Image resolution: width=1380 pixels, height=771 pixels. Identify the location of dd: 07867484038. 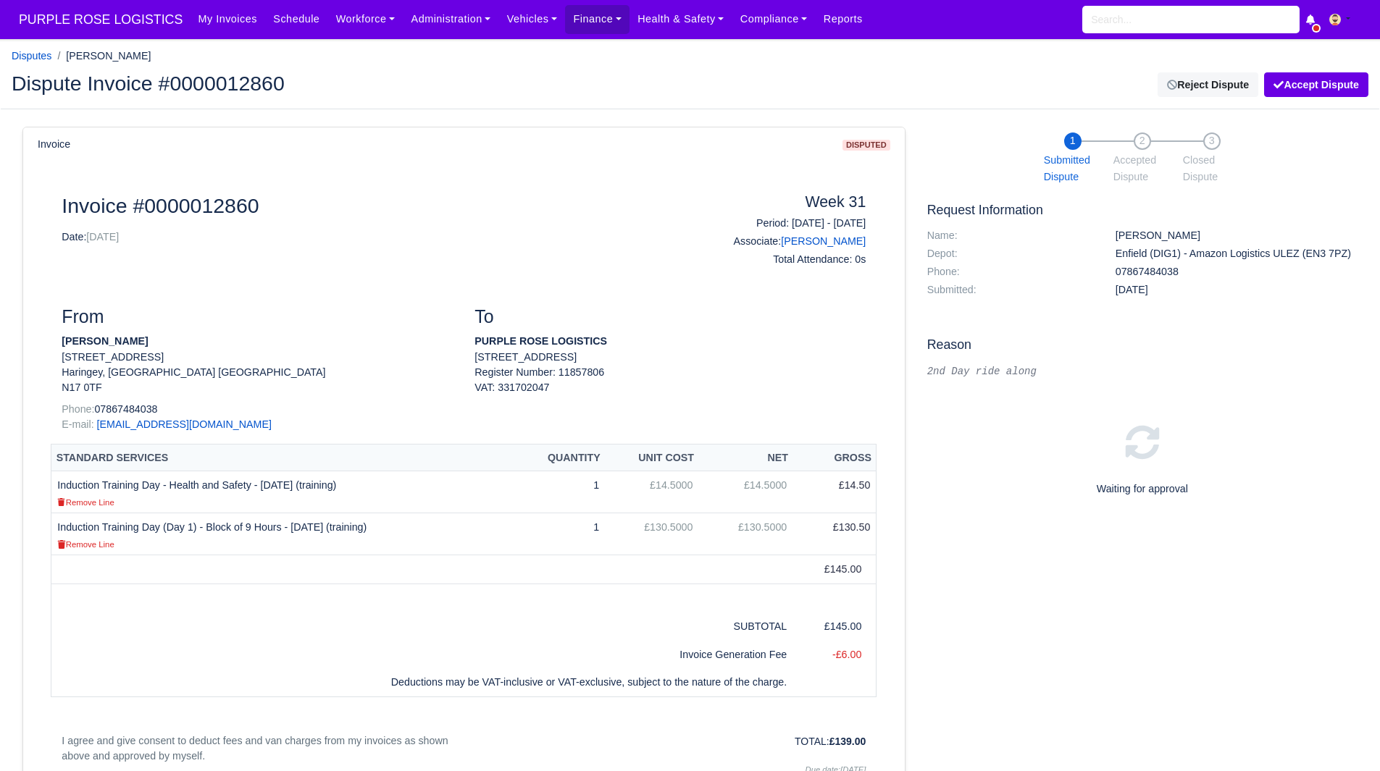
(1237, 272).